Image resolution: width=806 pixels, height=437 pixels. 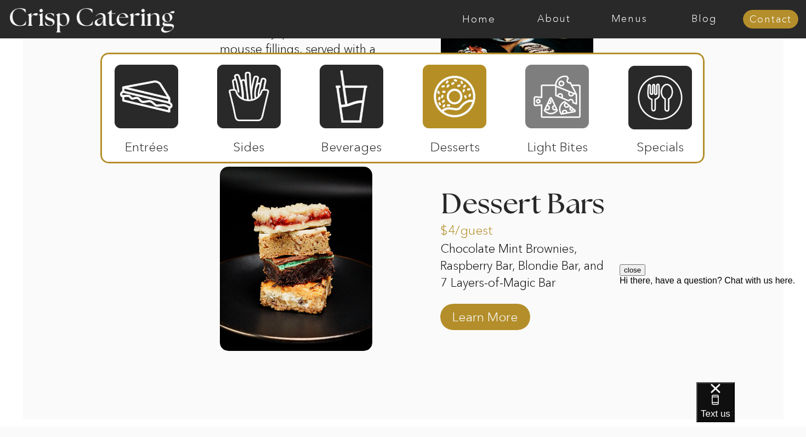 I want to click on a: About, so click(x=554, y=19).